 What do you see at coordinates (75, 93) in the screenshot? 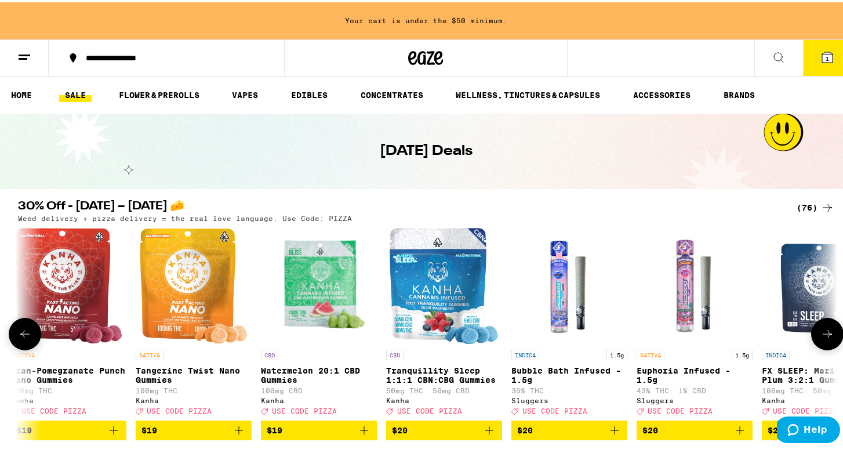
I see `a: SALE` at bounding box center [75, 93].